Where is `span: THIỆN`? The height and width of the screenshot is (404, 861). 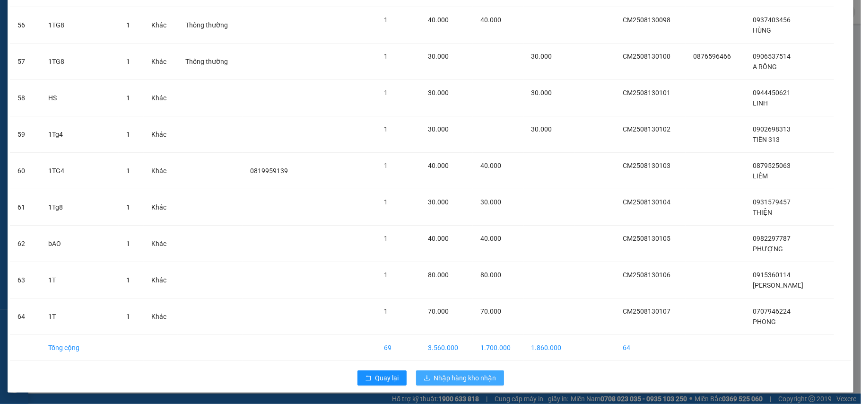 span: THIỆN is located at coordinates (762, 212).